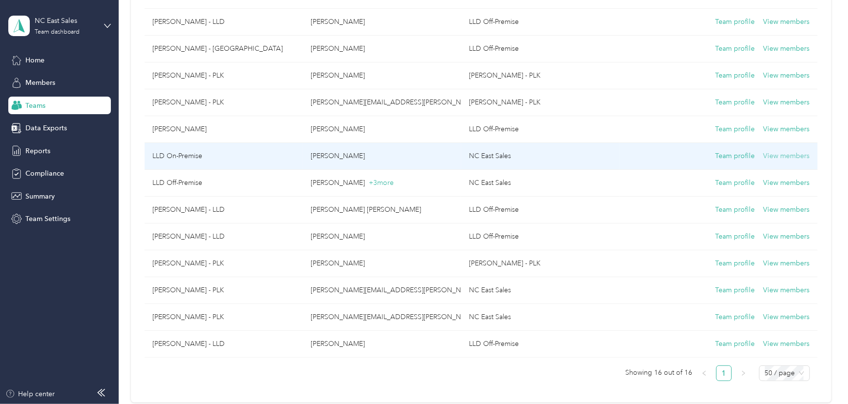  Describe the element at coordinates (40, 196) in the screenshot. I see `span: Summary` at that location.